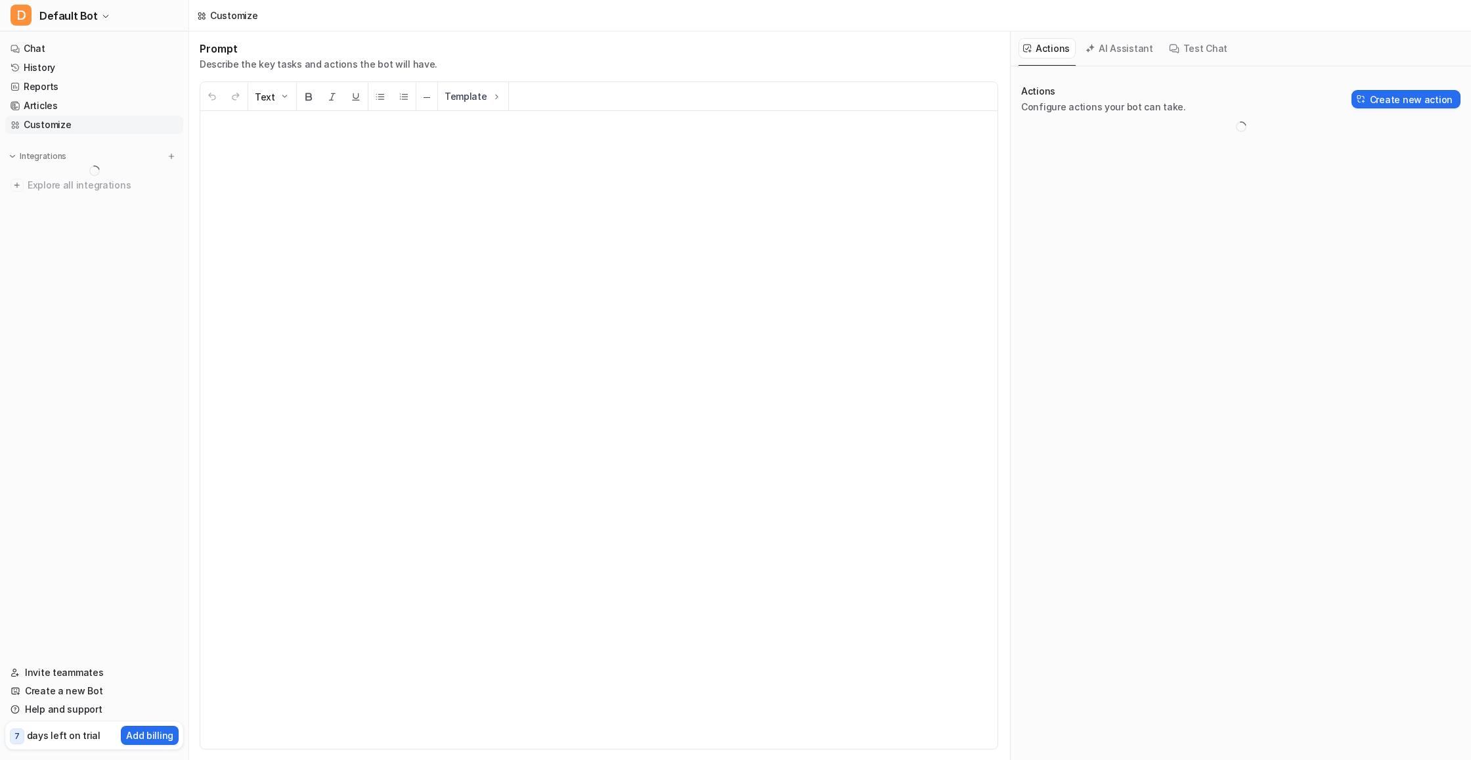  Describe the element at coordinates (309, 97) in the screenshot. I see `img: Bold` at that location.